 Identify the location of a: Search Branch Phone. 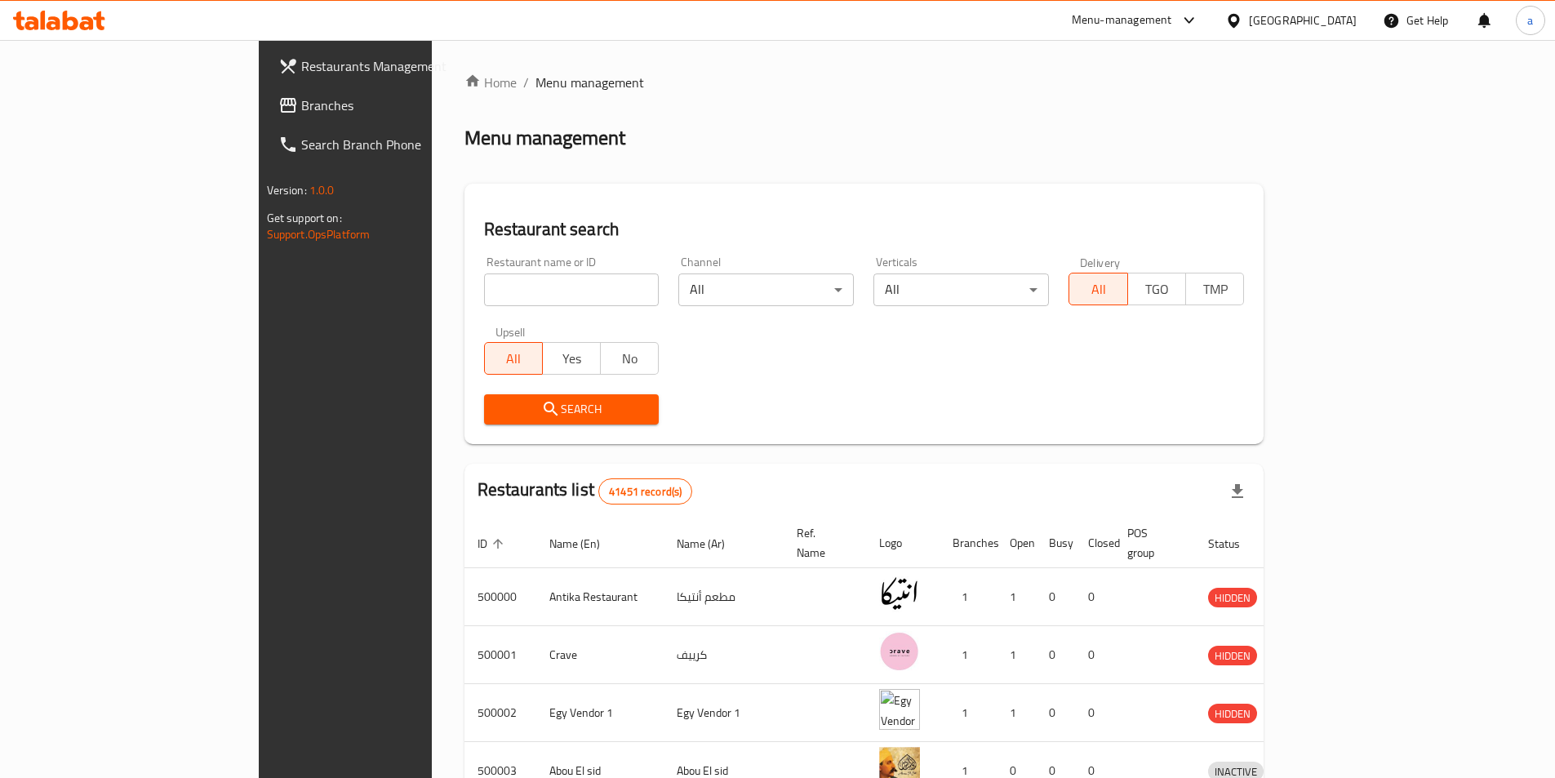
(392, 144).